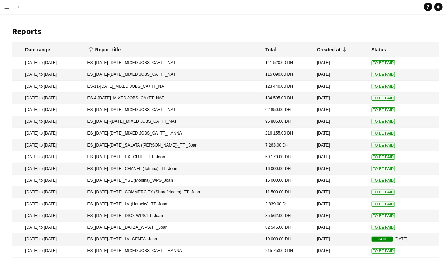 This screenshot has width=446, height=258. Describe the element at coordinates (288, 63) in the screenshot. I see `mat-cell: 141 520.00 DH` at that location.